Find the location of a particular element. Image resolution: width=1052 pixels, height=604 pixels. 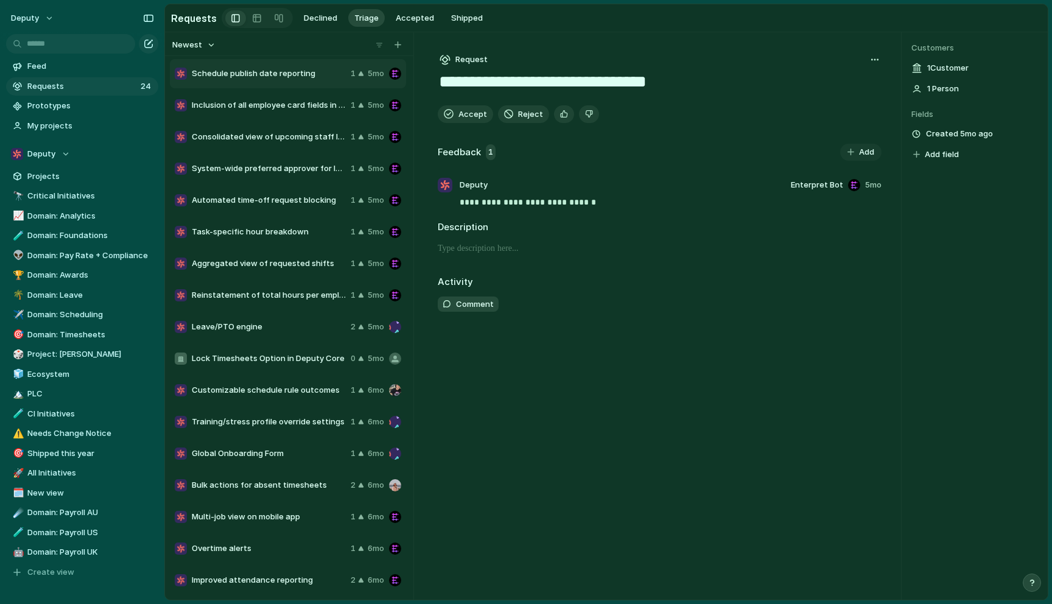

button: Deputy is located at coordinates (82, 154).